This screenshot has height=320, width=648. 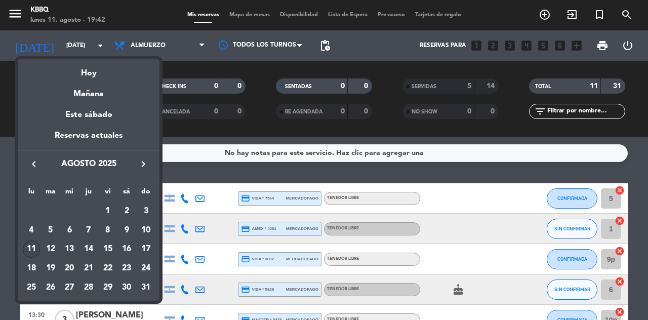 I want to click on th: miércoles, so click(x=69, y=193).